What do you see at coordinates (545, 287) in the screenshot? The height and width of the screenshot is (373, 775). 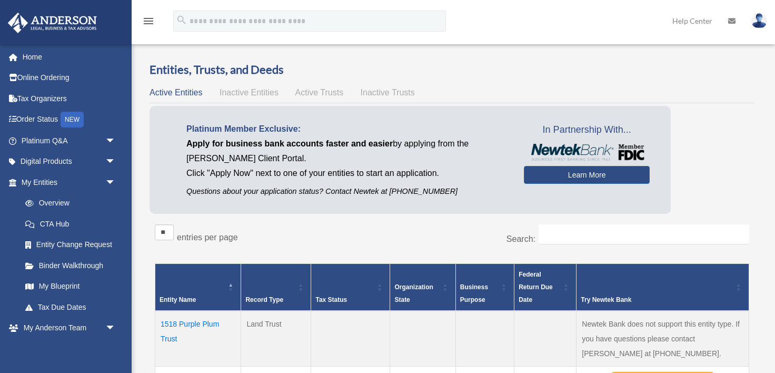 I see `th: Federal Return Due Date: Activate to sort` at bounding box center [545, 287].